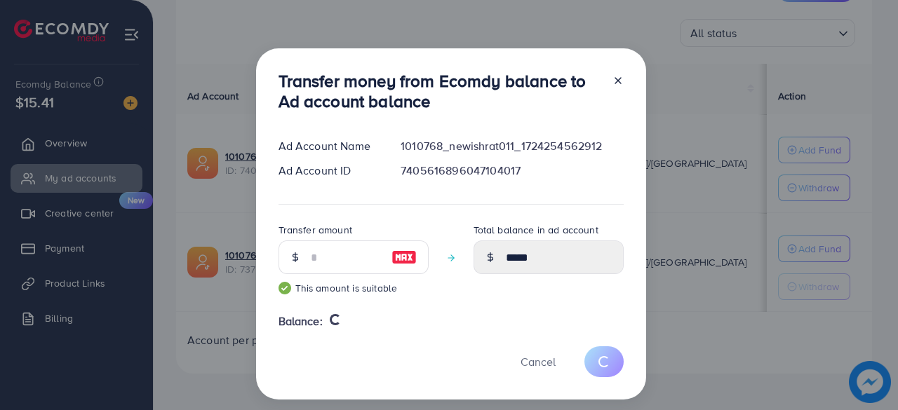 Image resolution: width=898 pixels, height=410 pixels. What do you see at coordinates (404, 257) in the screenshot?
I see `img: image` at bounding box center [404, 257].